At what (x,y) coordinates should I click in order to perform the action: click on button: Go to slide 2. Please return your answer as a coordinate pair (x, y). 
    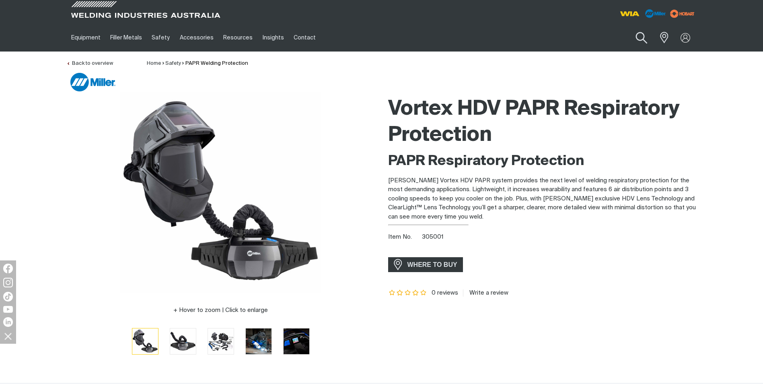
    Looking at the image, I should click on (183, 341).